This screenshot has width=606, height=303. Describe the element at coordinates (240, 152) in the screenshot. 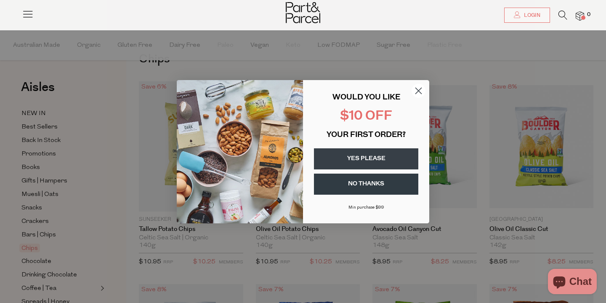

I see `img: 43fba0fb-7538-40bc-babb-ffb1a4d097bc.jpeg` at that location.